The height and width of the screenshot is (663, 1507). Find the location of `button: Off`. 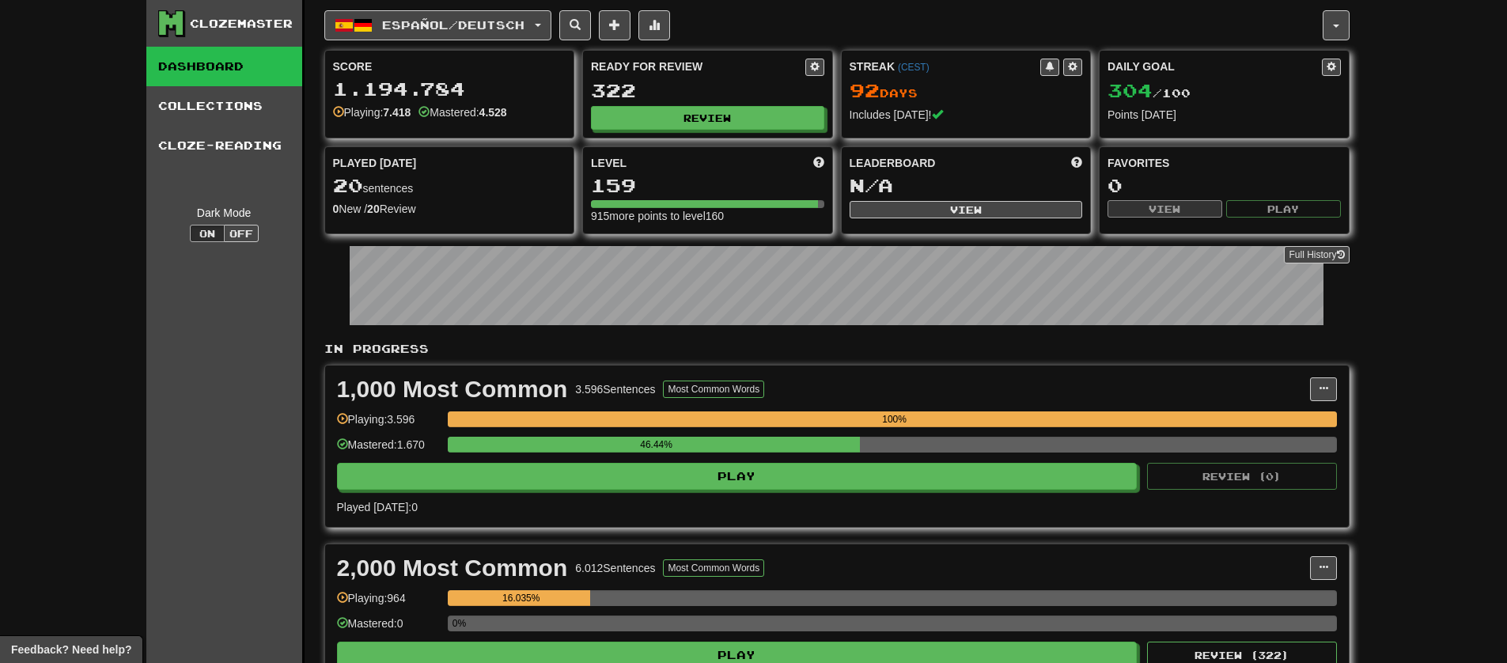

button: Off is located at coordinates (241, 233).